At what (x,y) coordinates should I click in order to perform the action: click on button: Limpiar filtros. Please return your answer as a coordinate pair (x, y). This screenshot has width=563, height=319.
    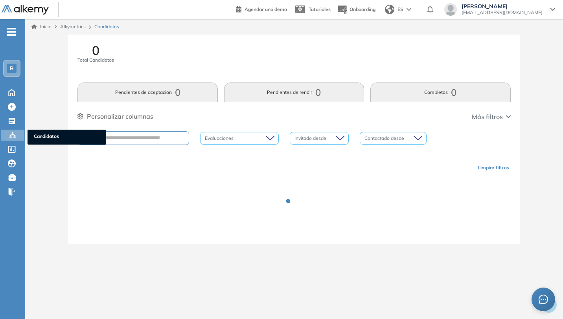
    Looking at the image, I should click on (494, 168).